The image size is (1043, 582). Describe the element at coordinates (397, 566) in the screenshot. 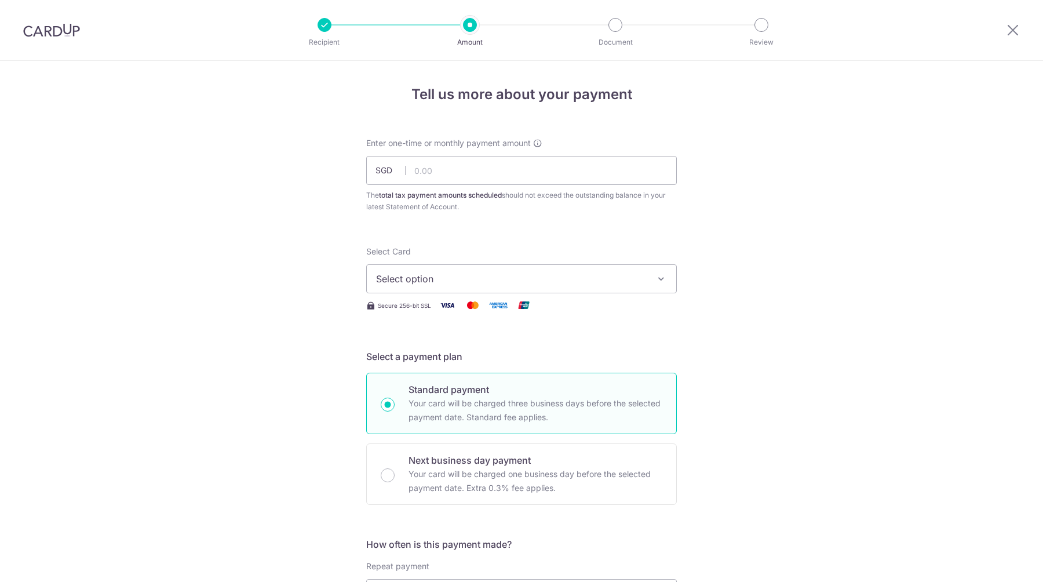

I see `label: Repeat payment` at that location.